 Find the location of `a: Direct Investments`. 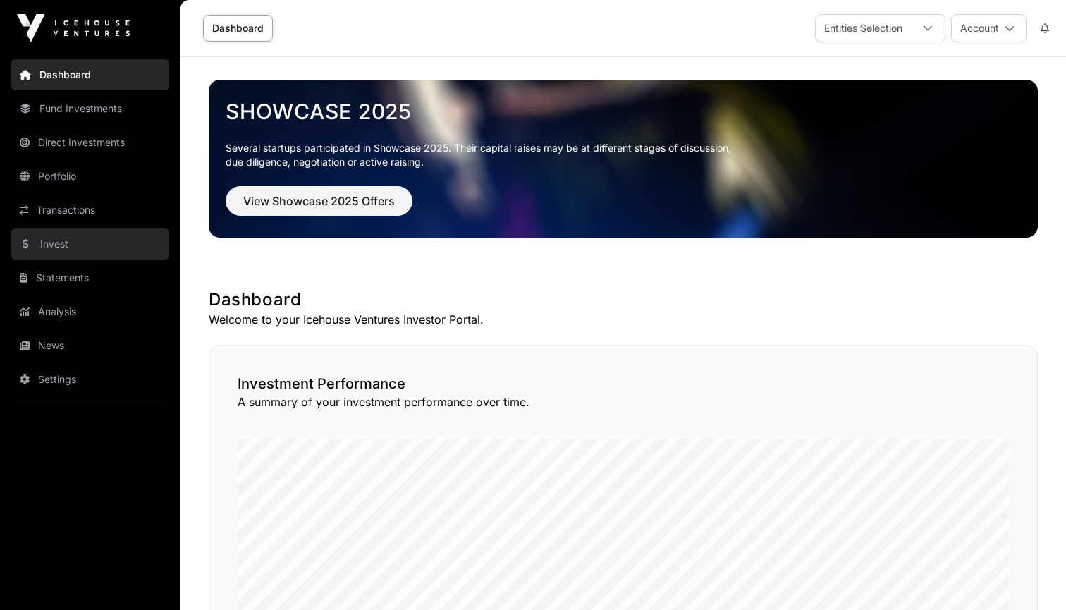

a: Direct Investments is located at coordinates (90, 142).